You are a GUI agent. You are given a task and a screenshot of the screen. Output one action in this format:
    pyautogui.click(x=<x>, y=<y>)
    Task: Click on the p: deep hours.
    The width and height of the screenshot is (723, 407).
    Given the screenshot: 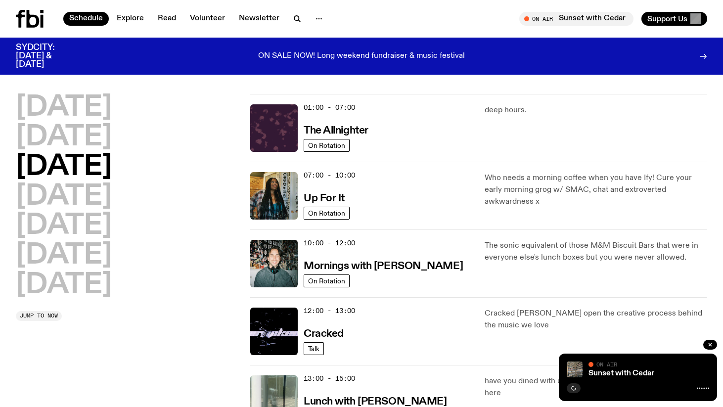 What is the action you would take?
    pyautogui.click(x=596, y=110)
    